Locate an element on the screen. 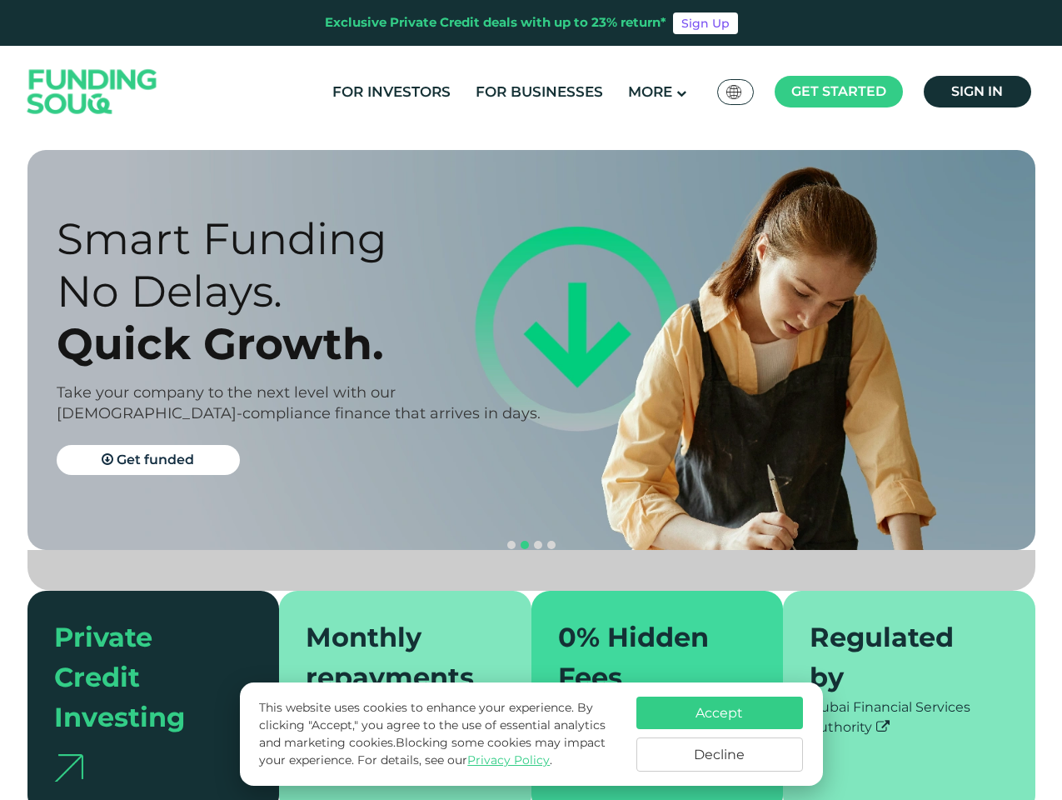 The width and height of the screenshot is (1062, 800). div: Quick Growth. is located at coordinates (308, 343).